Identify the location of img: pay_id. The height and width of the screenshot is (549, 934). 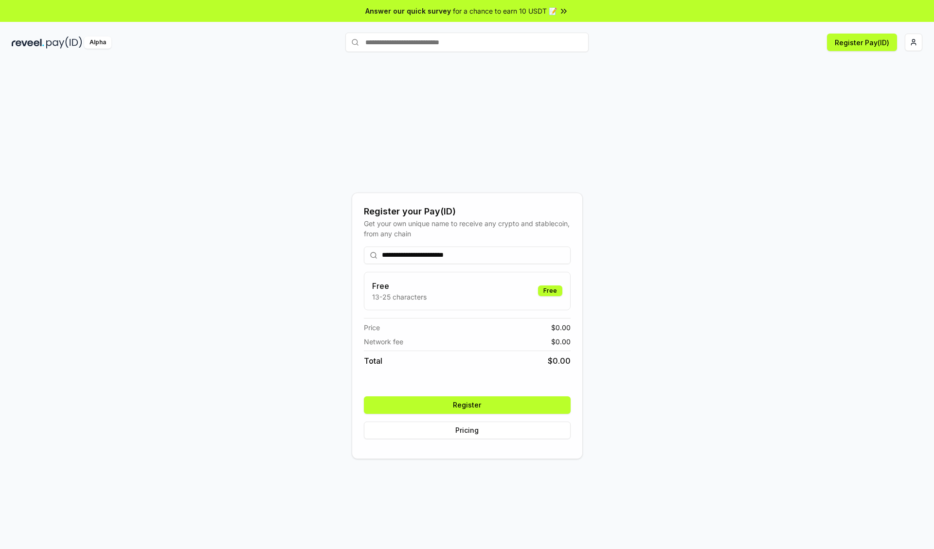
(64, 42).